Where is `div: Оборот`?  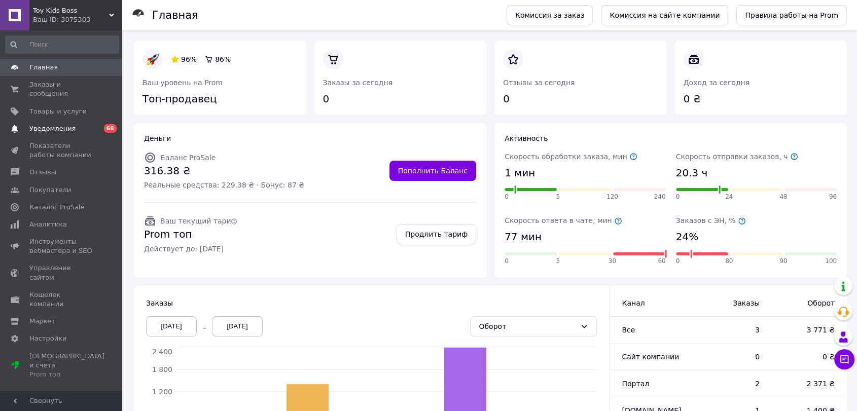
div: Оборот is located at coordinates (527, 327).